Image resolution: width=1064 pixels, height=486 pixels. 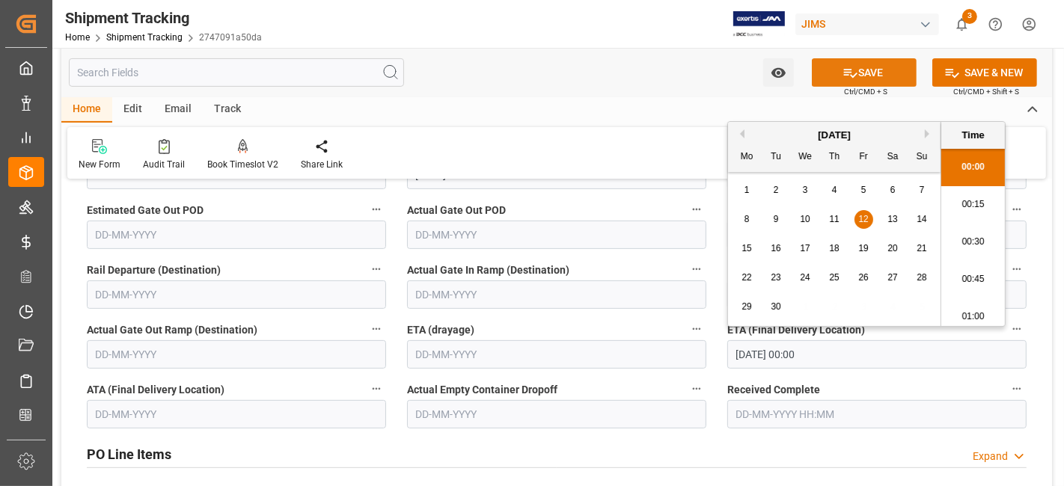 I want to click on button: Previous Month, so click(x=740, y=134).